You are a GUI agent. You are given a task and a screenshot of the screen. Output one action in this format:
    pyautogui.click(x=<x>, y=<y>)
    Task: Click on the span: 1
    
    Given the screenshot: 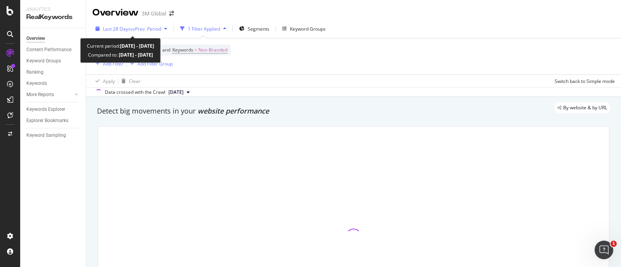 What is the action you would take?
    pyautogui.click(x=613, y=244)
    